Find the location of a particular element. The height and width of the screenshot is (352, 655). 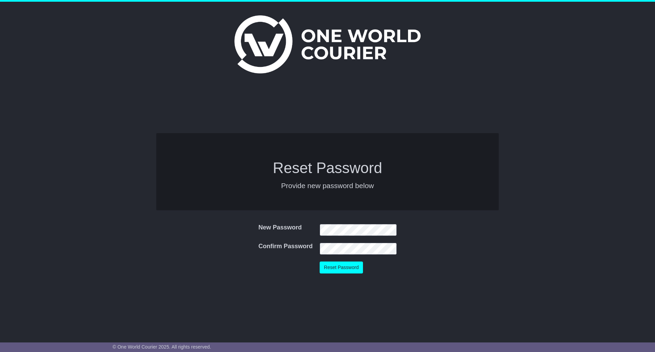

label: New Password is located at coordinates (280, 227).